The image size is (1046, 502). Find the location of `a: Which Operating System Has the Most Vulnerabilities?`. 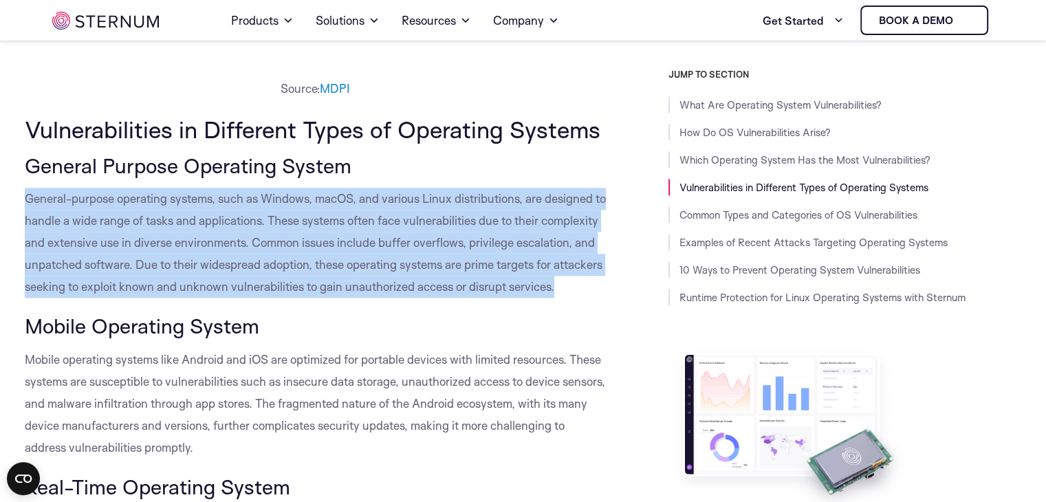

a: Which Operating System Has the Most Vulnerabilities? is located at coordinates (804, 159).